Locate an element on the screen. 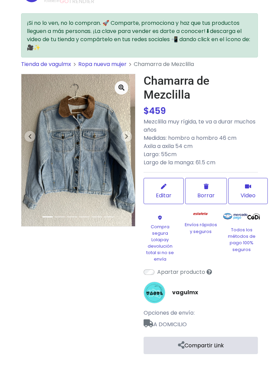  p: Envíos rápidos y seguros is located at coordinates (201, 228).